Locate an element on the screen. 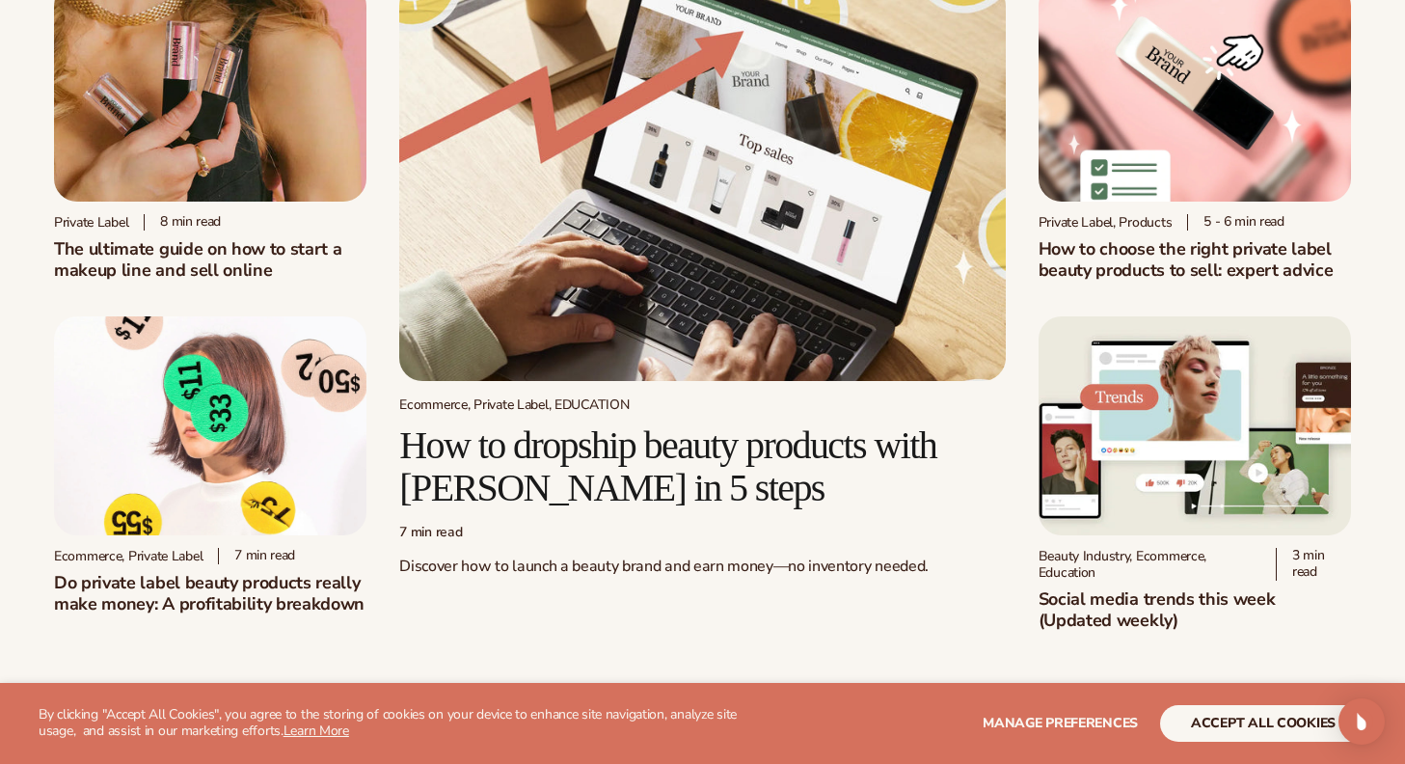 The width and height of the screenshot is (1405, 764). h2: How to choose the right private label beauty products to sell: expert advice is located at coordinates (1195, 259).